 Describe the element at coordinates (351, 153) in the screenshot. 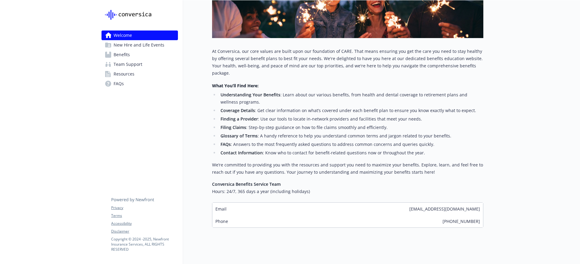

I see `li: : Know who to contact for benefit-related questions now or throughout the year.` at that location.